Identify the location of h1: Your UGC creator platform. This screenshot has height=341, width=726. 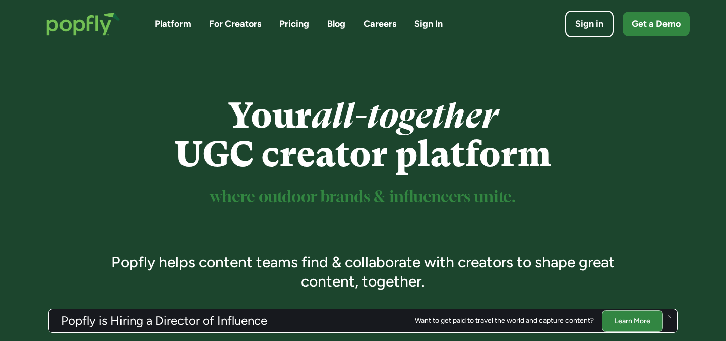
(363, 135).